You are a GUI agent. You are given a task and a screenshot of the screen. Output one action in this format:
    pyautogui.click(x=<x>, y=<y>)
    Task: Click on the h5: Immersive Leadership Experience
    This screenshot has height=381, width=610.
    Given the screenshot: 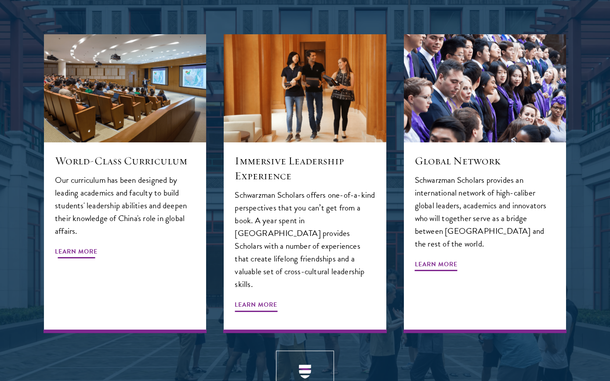 What is the action you would take?
    pyautogui.click(x=305, y=168)
    